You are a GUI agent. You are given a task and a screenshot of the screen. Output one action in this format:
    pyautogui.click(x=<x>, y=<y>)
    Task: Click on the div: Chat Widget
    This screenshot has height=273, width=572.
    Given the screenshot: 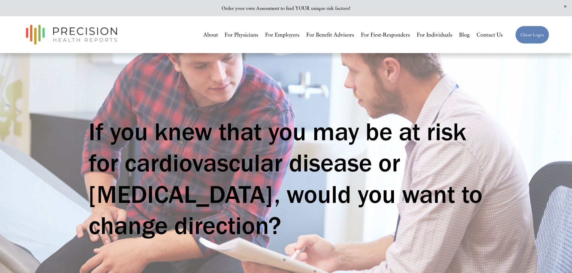 What is the action you would take?
    pyautogui.click(x=518, y=235)
    